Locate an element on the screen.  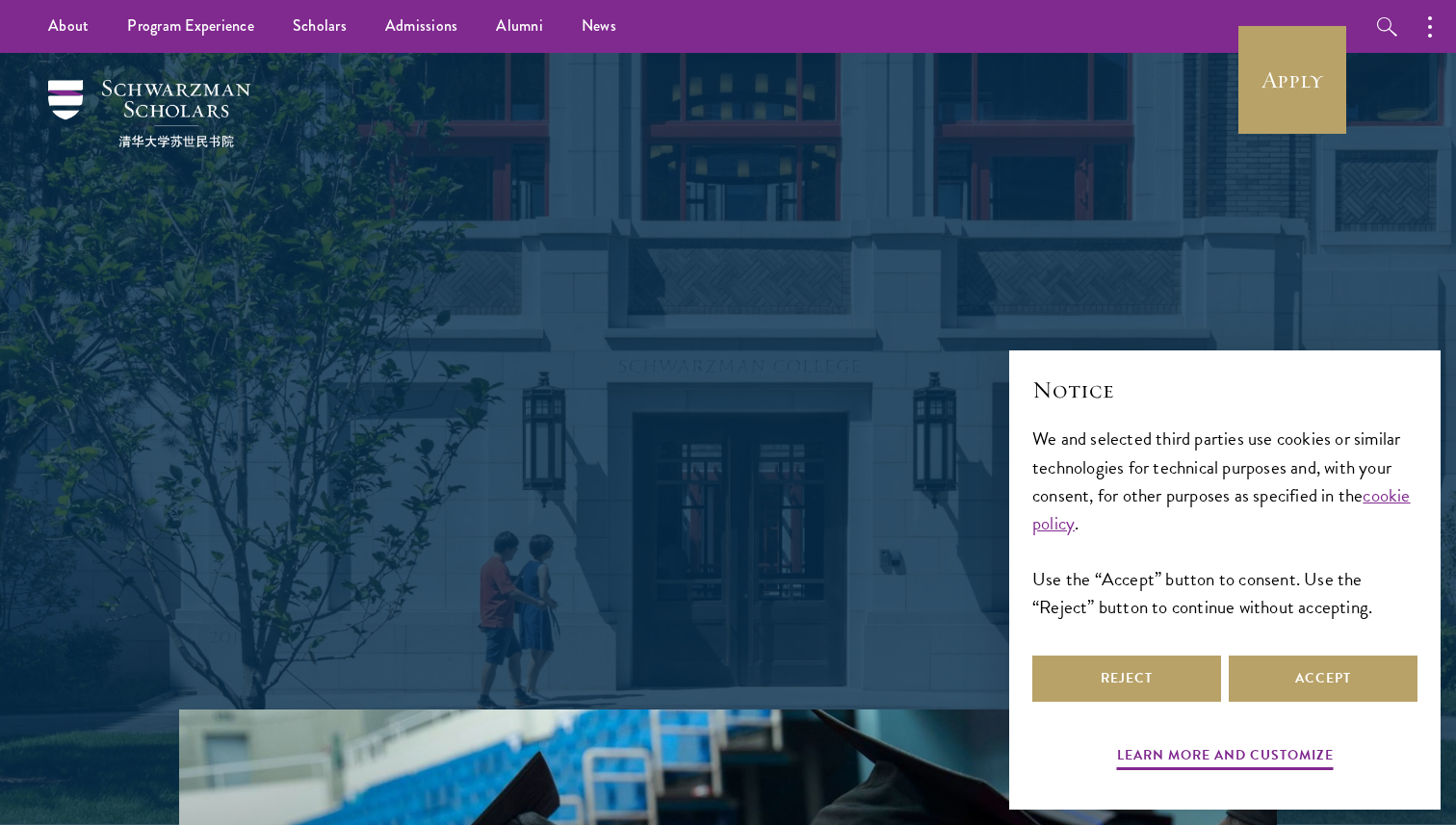
button: Learn more and customize is located at coordinates (1225, 758).